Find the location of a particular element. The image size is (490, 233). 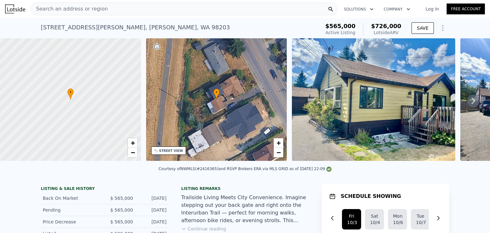

button: Company is located at coordinates (397, 9).